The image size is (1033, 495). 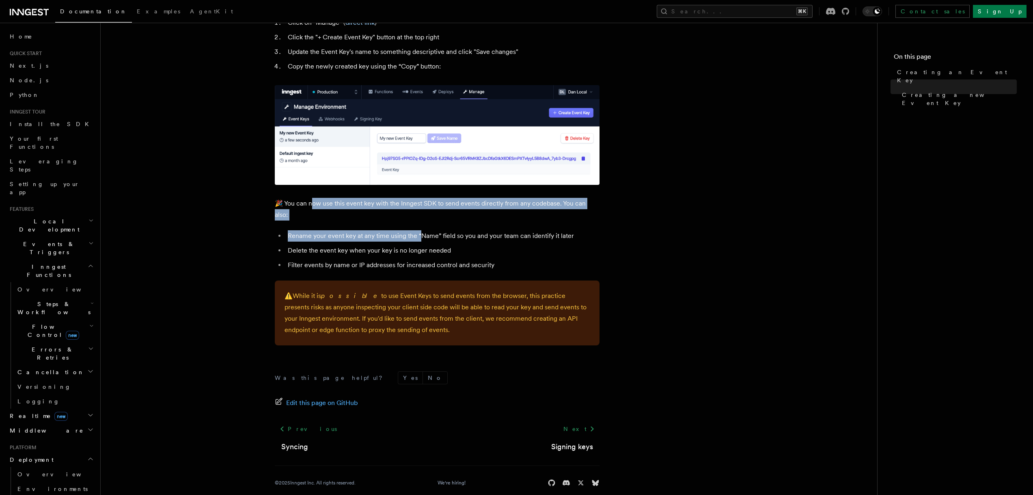 What do you see at coordinates (955, 76) in the screenshot?
I see `a: Creating an Event Key` at bounding box center [955, 76].